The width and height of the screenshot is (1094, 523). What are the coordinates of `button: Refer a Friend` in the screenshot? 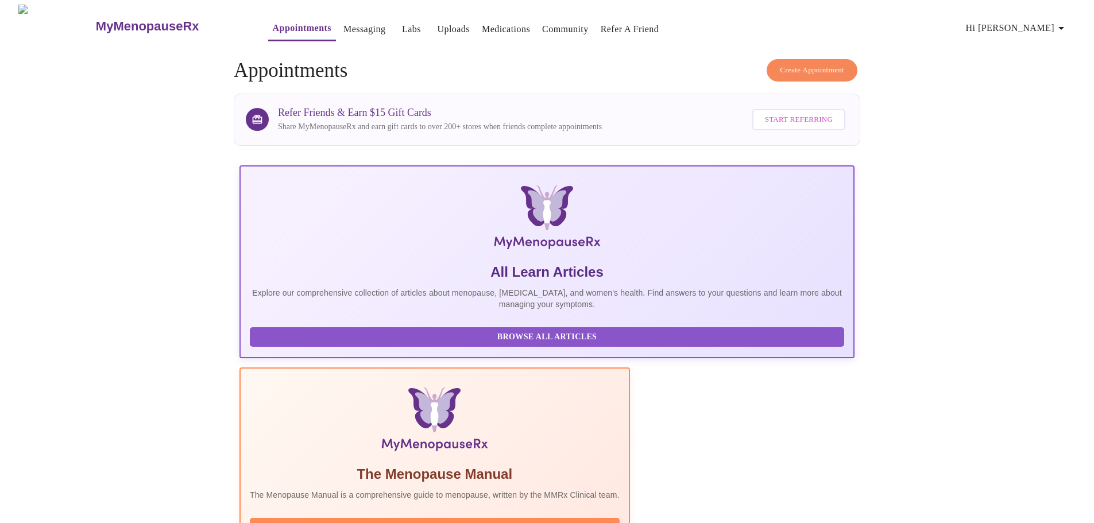 It's located at (630, 29).